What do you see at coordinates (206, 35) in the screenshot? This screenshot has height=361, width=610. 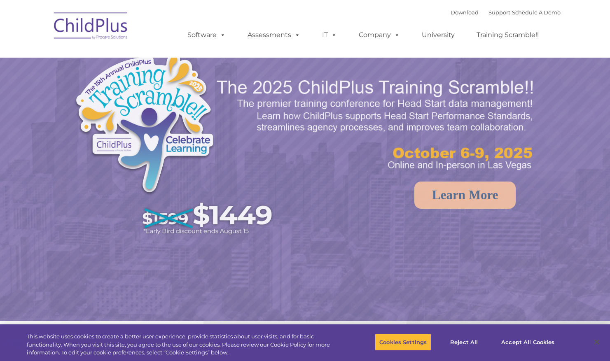 I see `a: Software` at bounding box center [206, 35].